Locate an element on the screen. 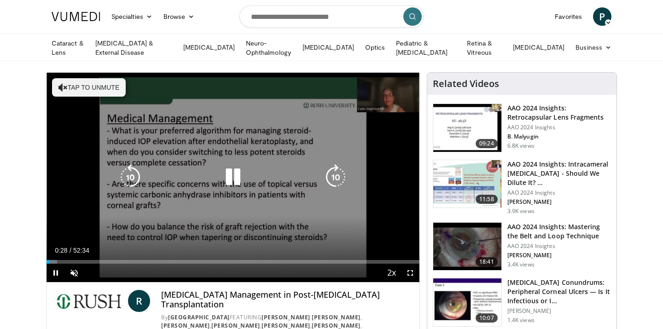  h3: AAO 2024 Insights: Mastering the Belt and Loop Technique is located at coordinates (559, 232).